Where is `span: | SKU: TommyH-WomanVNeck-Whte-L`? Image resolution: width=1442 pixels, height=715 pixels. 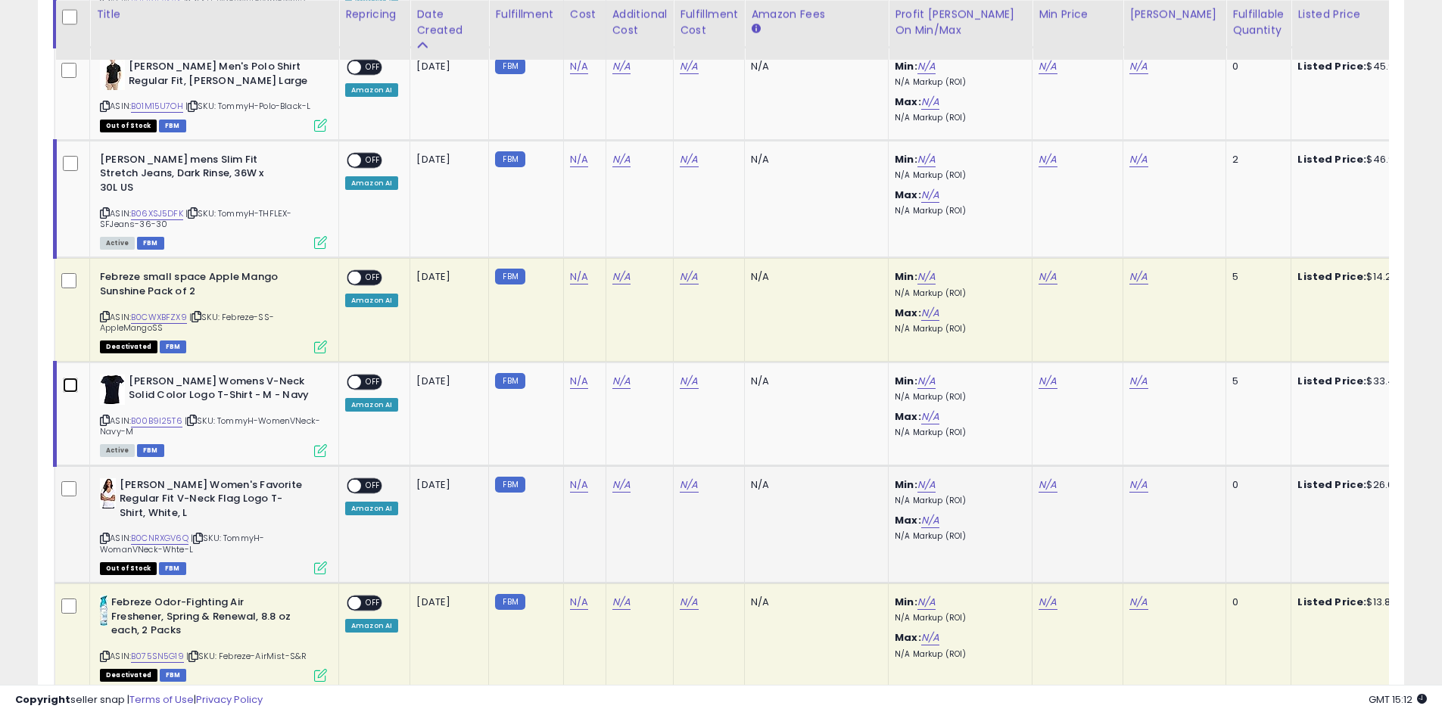
span: | SKU: TommyH-WomanVNeck-Whte-L is located at coordinates (182, 544).